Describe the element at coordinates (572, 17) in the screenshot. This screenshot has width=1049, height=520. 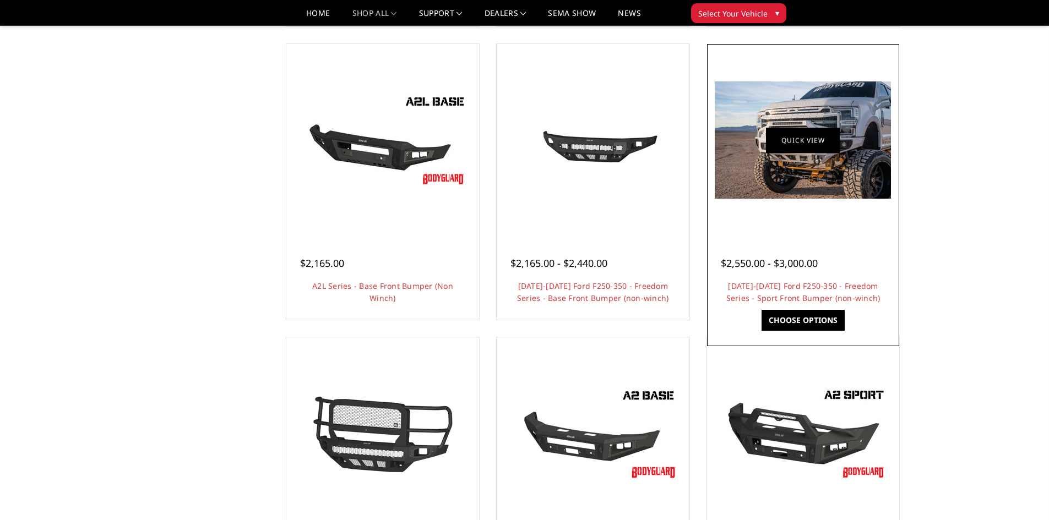
I see `a: SEMA Show` at that location.